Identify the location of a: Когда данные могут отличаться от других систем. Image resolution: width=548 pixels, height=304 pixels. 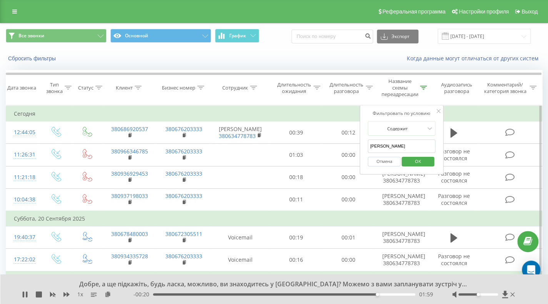
(475, 58).